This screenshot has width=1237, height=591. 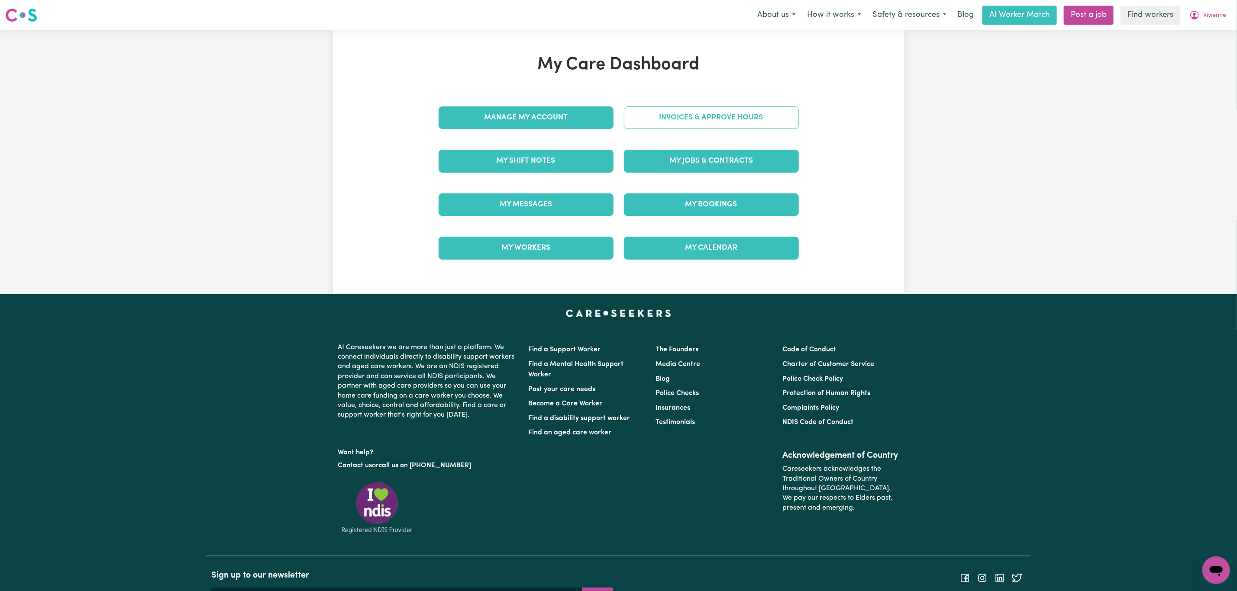 What do you see at coordinates (1017, 578) in the screenshot?
I see `a: Follow Careseekers on Twitter` at bounding box center [1017, 578].